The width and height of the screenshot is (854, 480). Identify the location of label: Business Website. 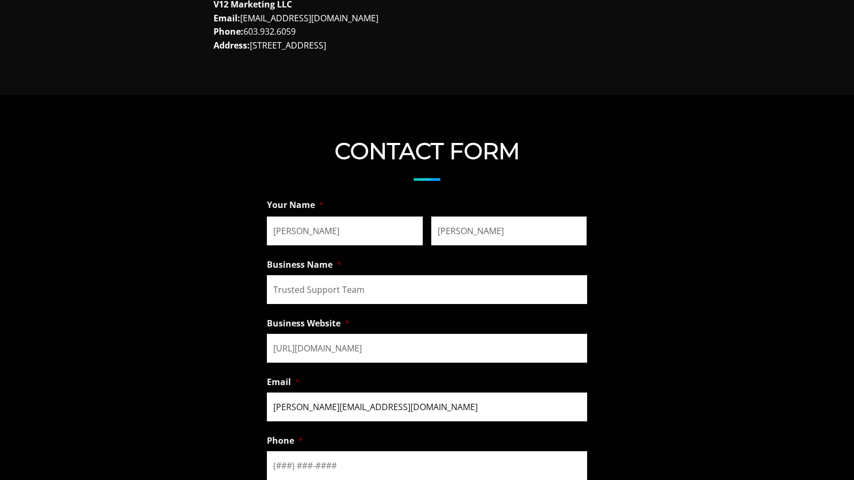
(308, 323).